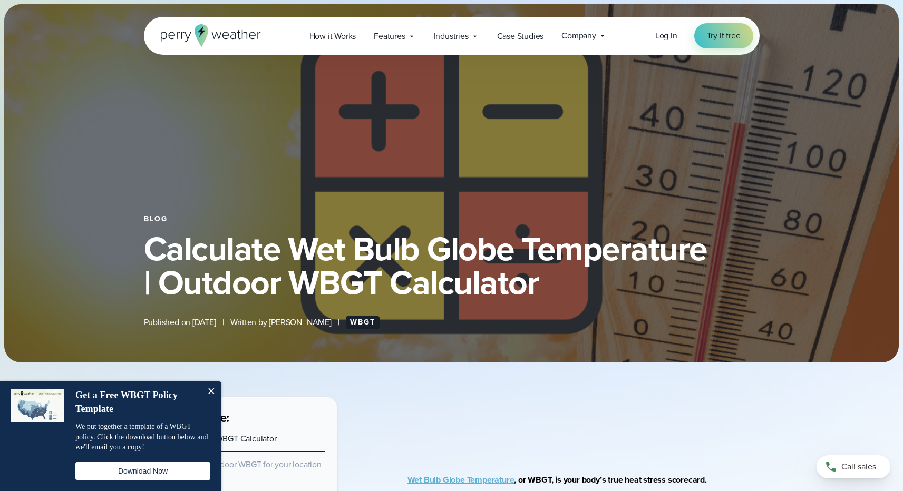  I want to click on button: Download Now, so click(143, 471).